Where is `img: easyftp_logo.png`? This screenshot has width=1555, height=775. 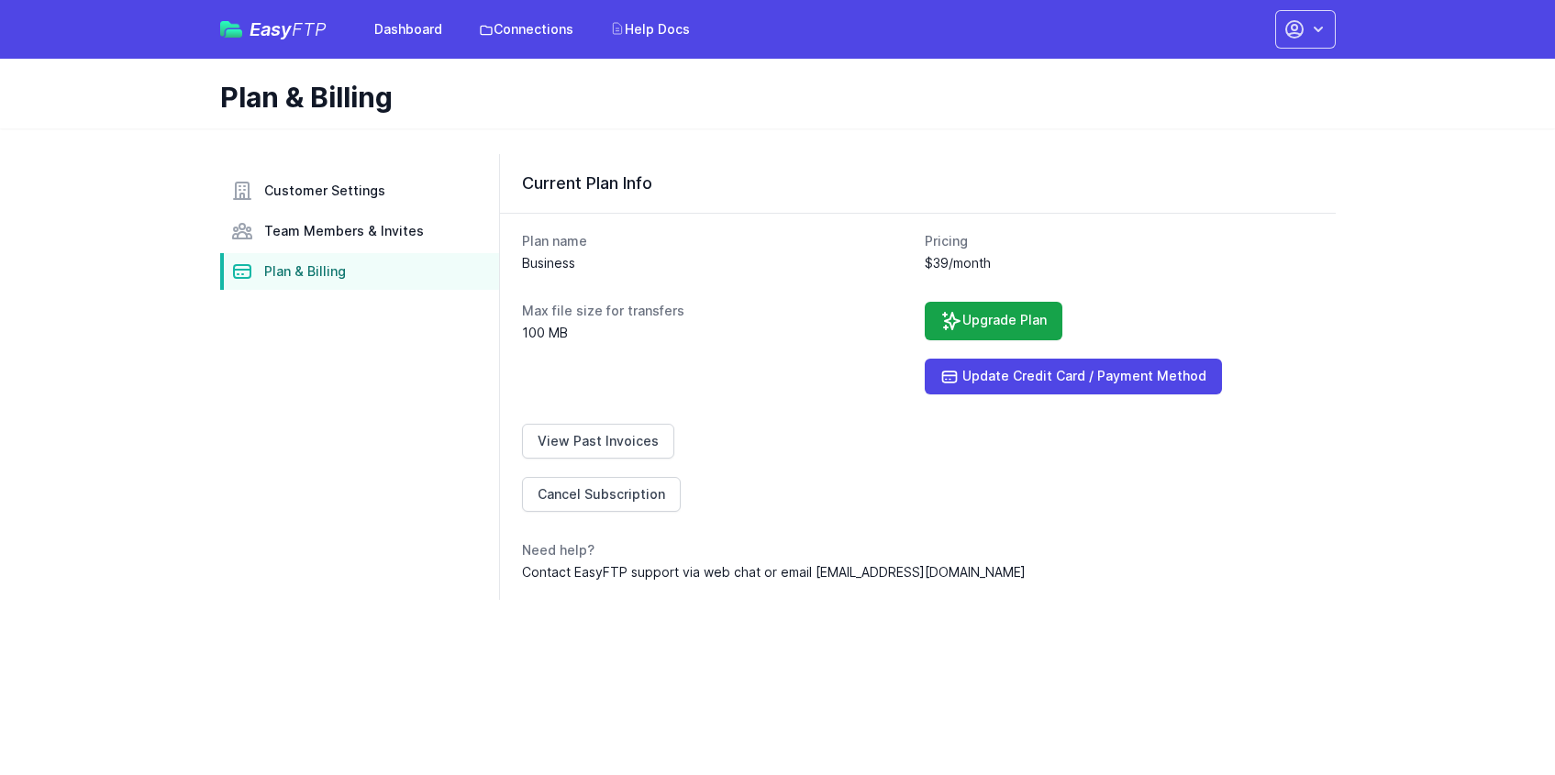
img: easyftp_logo.png is located at coordinates (231, 29).